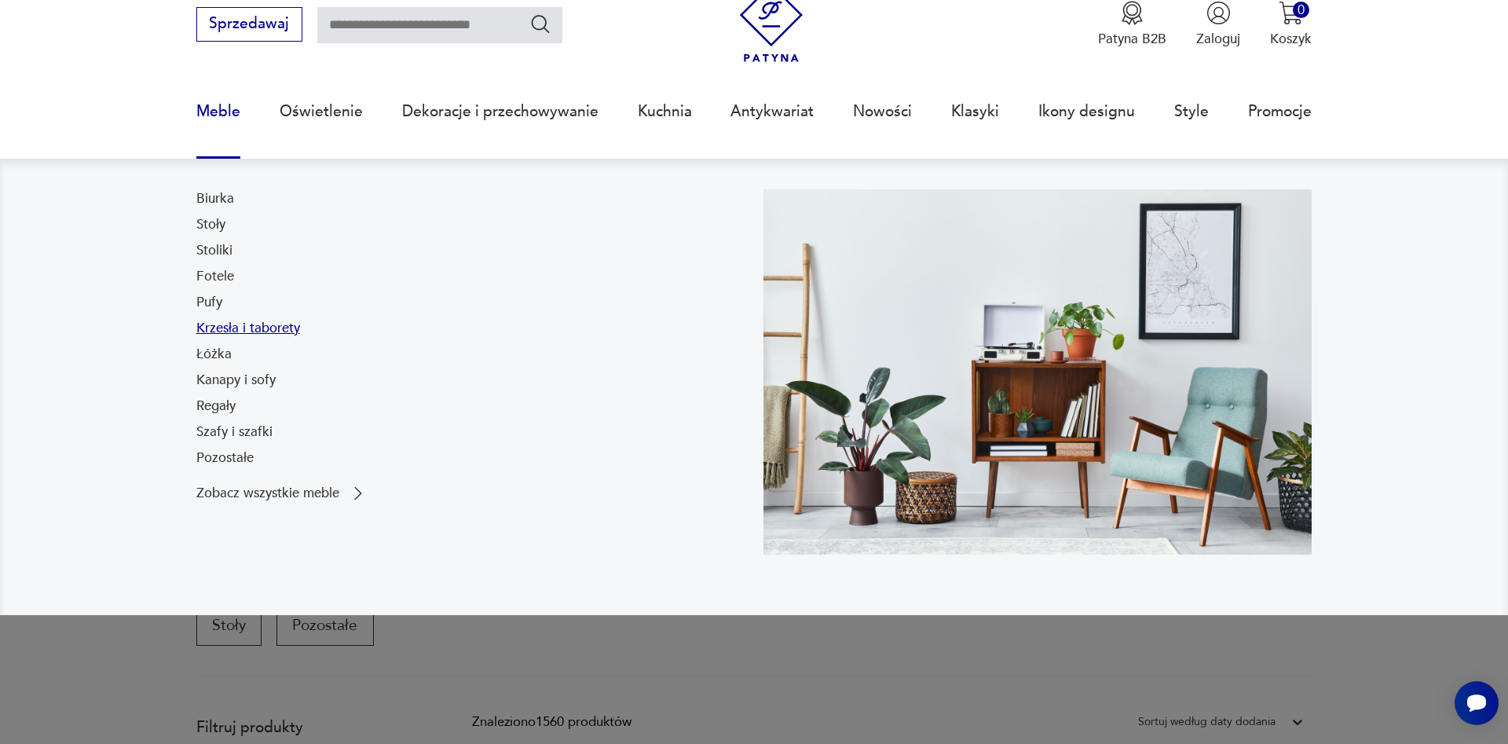  What do you see at coordinates (218, 112) in the screenshot?
I see `a: Meble` at bounding box center [218, 112].